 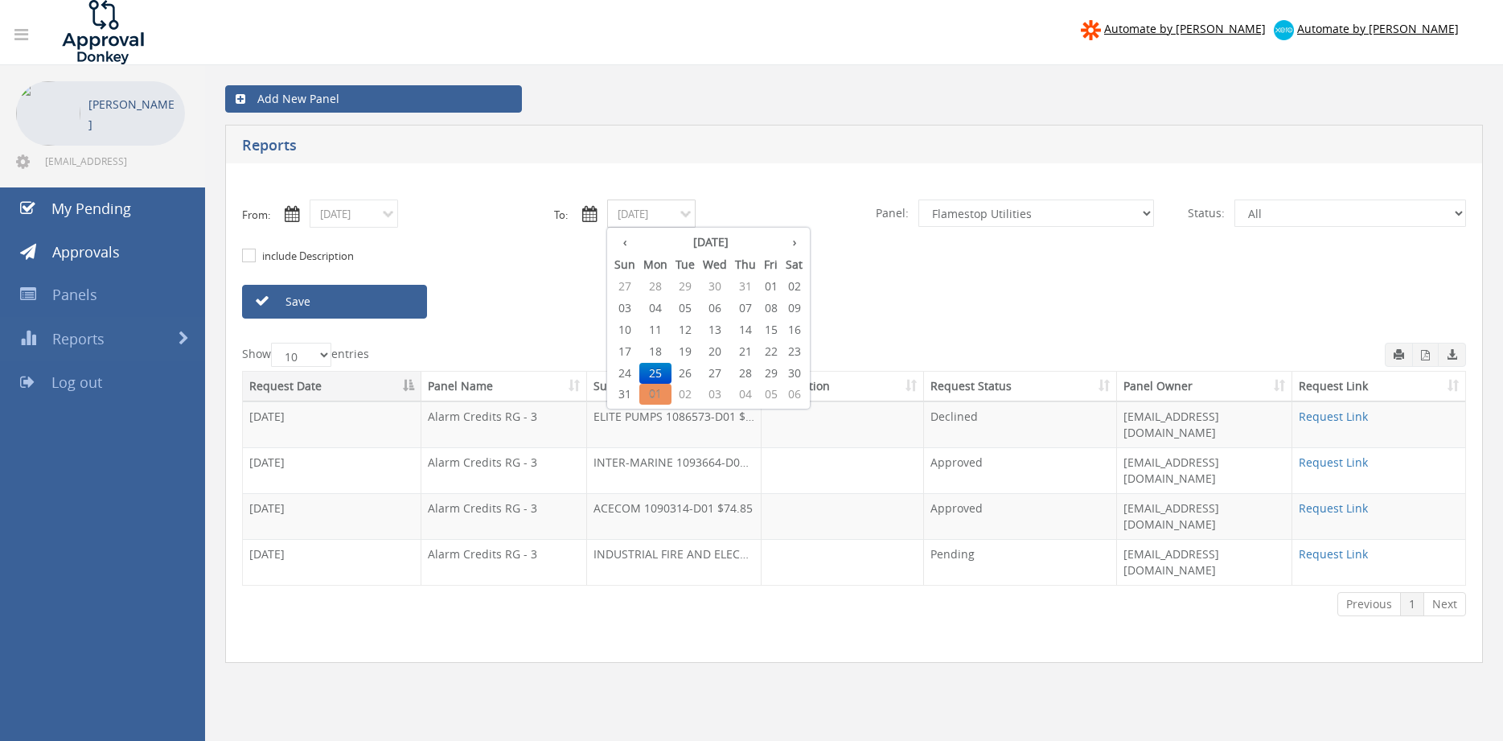 What do you see at coordinates (715, 351) in the screenshot?
I see `span: 20` at bounding box center [715, 351].